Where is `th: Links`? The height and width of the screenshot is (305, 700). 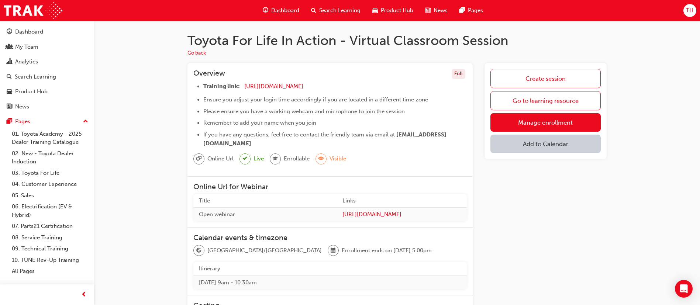
th: Links is located at coordinates (402, 201).